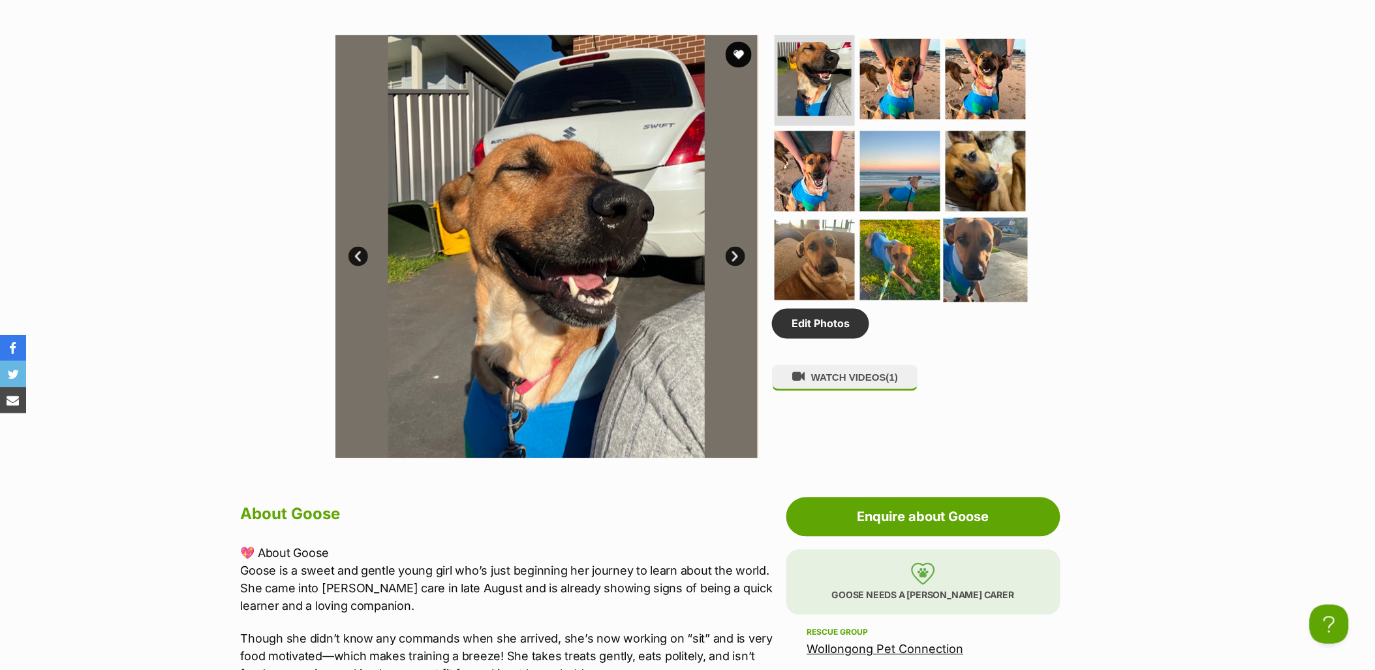 Image resolution: width=1375 pixels, height=670 pixels. What do you see at coordinates (892, 377) in the screenshot?
I see `span: (1)` at bounding box center [892, 377].